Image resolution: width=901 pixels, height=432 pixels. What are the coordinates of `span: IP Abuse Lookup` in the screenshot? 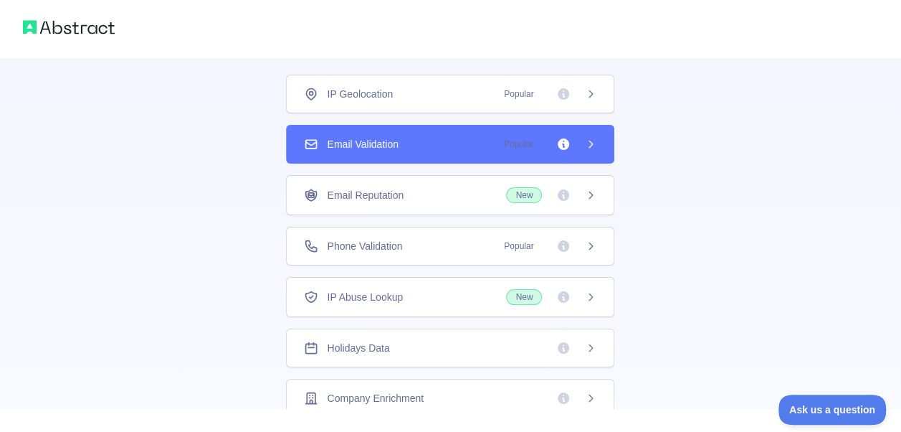 It's located at (365, 297).